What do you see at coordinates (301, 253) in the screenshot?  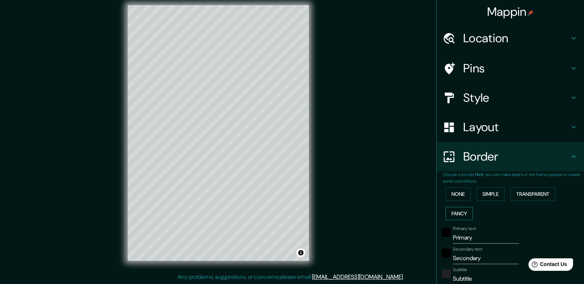 I see `button: Toggle attribution` at bounding box center [301, 253].